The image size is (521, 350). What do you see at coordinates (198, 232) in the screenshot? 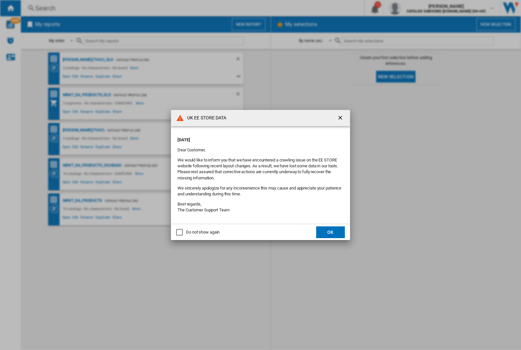
I see `md-checkbox: Do not show again` at bounding box center [198, 232].